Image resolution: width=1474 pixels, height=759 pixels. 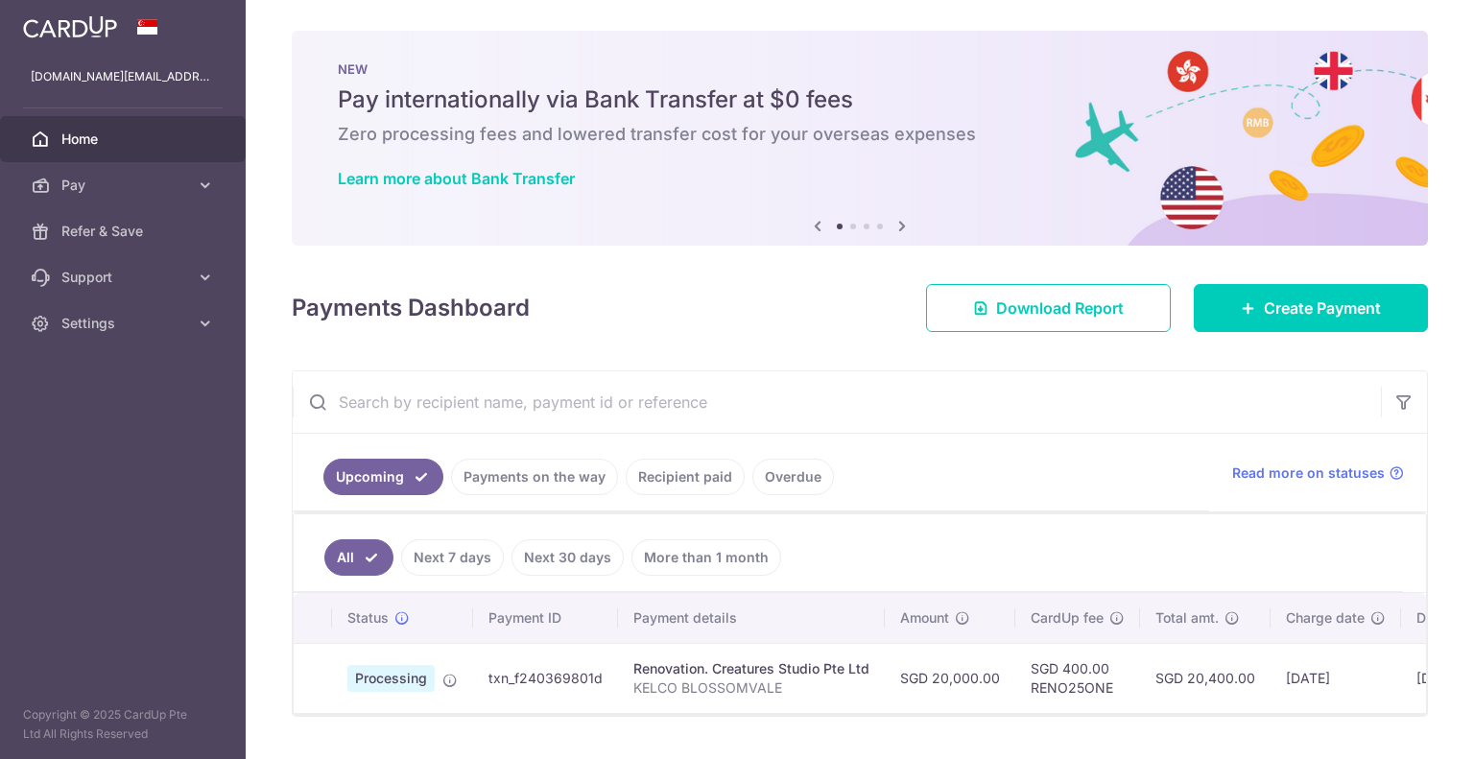 I want to click on h4: Payments Dashboard, so click(x=411, y=308).